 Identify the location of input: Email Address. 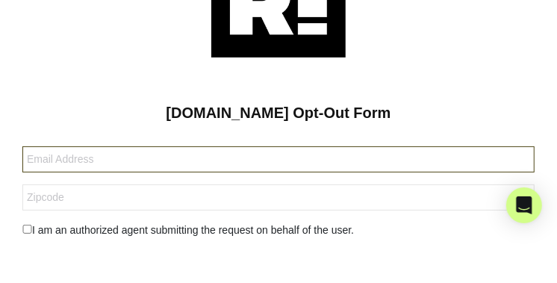
(279, 159).